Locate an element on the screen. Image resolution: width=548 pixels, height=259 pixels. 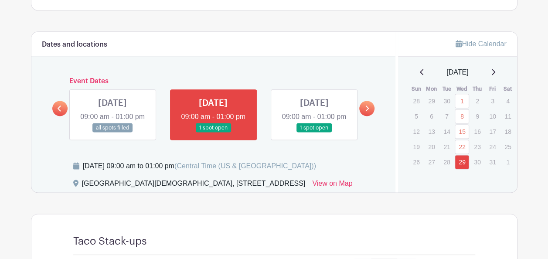
p: 2 is located at coordinates (477, 101).